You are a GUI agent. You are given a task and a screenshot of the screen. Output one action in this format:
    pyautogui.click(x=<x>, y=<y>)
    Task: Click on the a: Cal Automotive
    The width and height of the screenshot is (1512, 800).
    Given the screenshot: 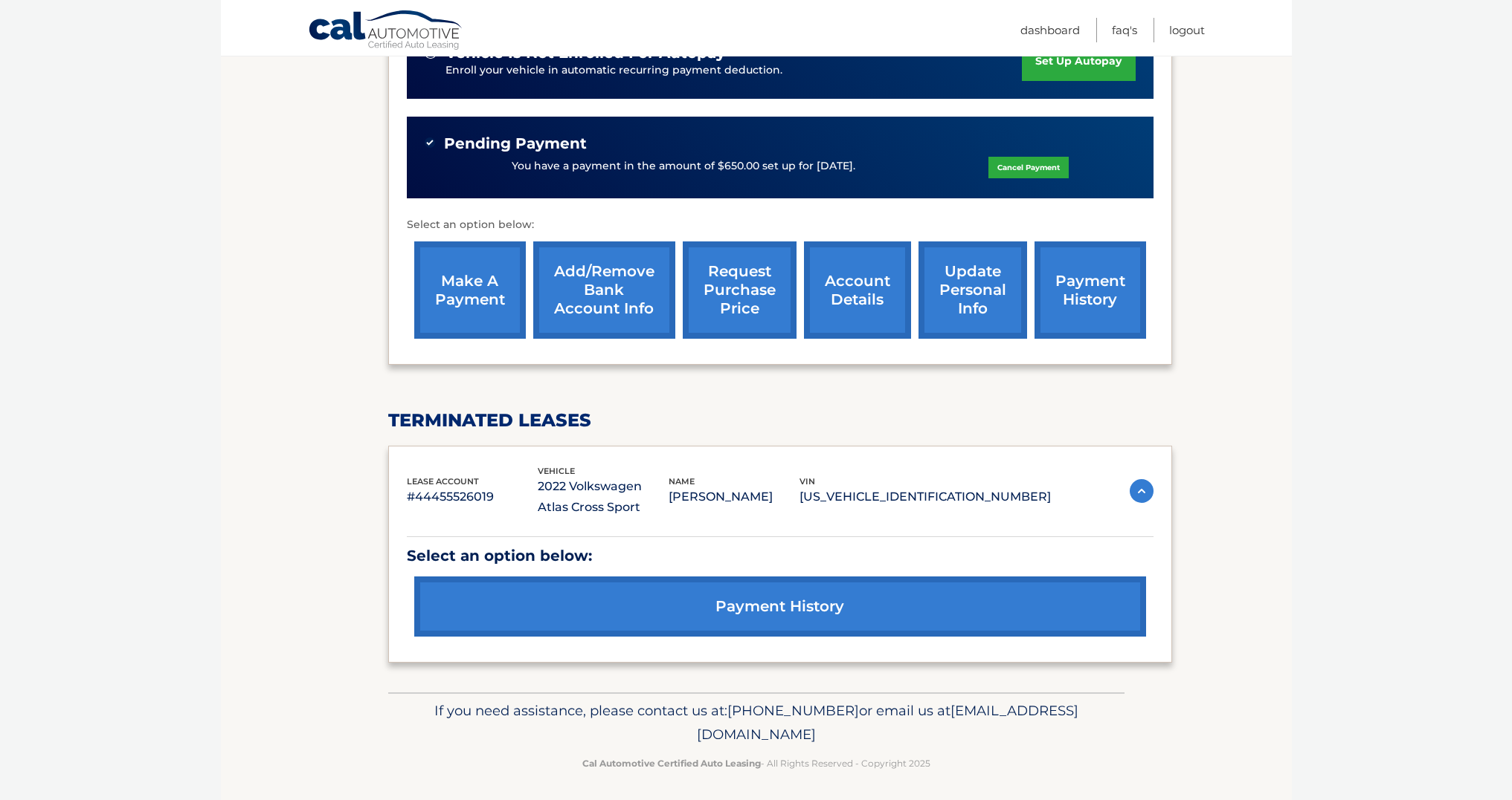 What is the action you would take?
    pyautogui.click(x=386, y=31)
    